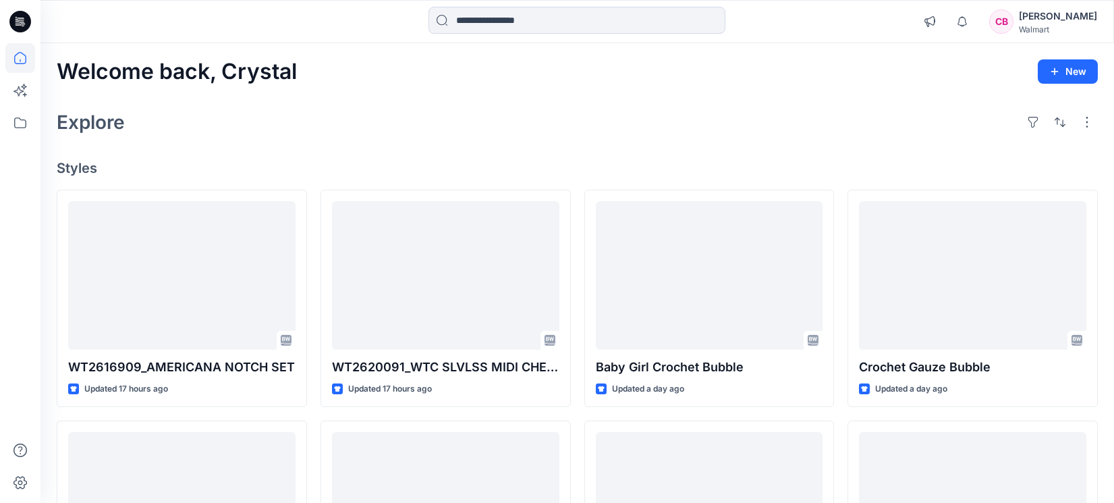 Image resolution: width=1114 pixels, height=503 pixels. What do you see at coordinates (182, 367) in the screenshot?
I see `p: WT2616909_AMERICANA NOTCH SET` at bounding box center [182, 367].